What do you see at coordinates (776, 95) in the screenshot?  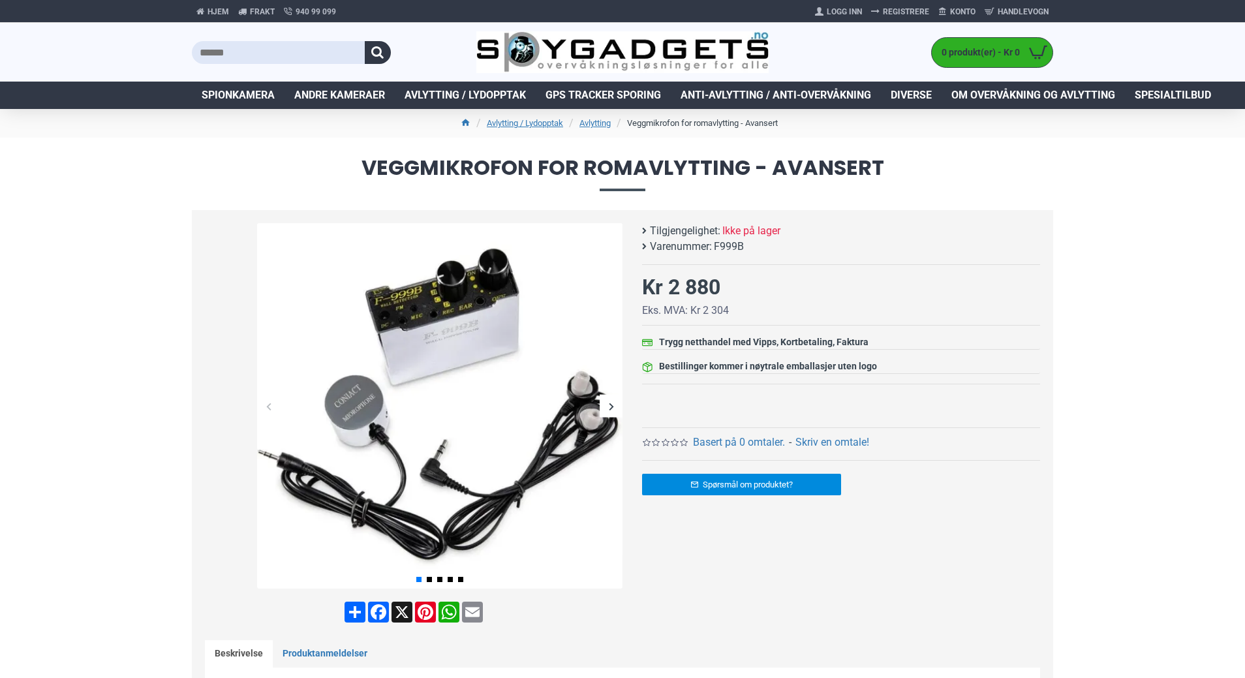 I see `a: Anti-avlytting / Anti-overvåkning` at bounding box center [776, 95].